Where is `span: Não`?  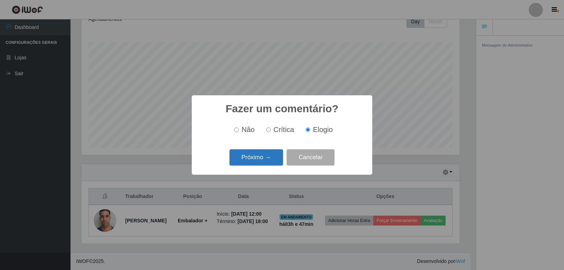 span: Não is located at coordinates (248, 129).